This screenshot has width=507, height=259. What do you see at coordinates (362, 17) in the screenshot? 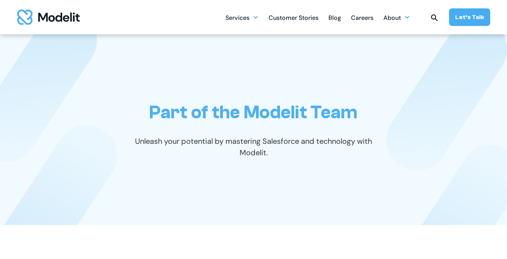
I see `a: Careers` at bounding box center [362, 17].